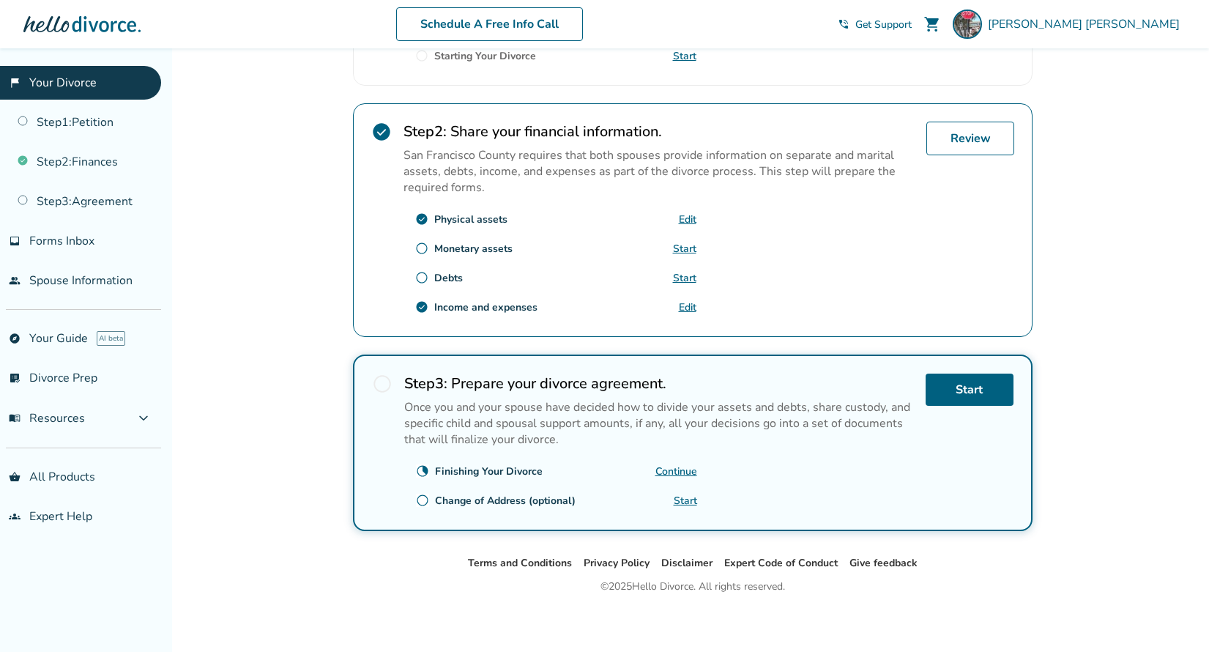  I want to click on span: expand_more, so click(144, 418).